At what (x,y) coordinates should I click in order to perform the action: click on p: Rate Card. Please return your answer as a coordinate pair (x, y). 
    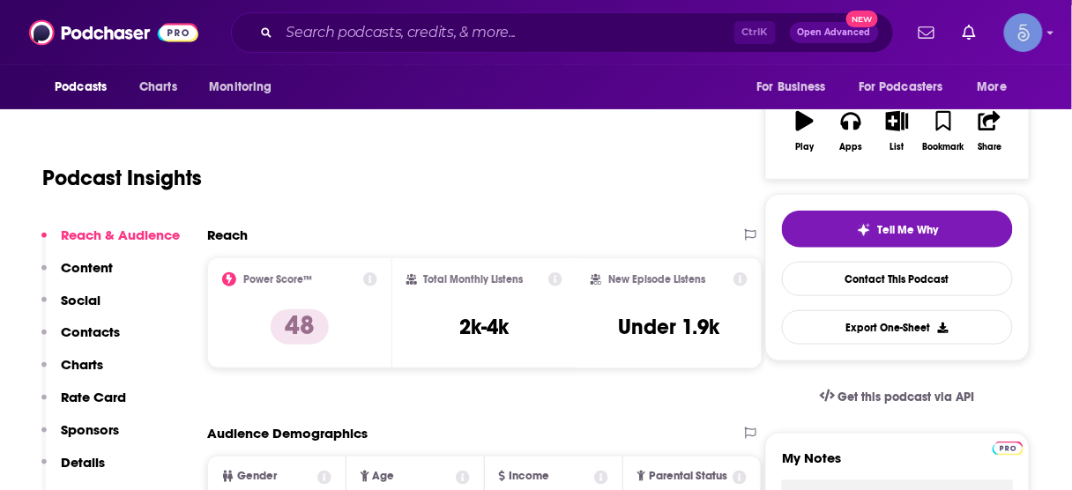
    Looking at the image, I should click on (93, 397).